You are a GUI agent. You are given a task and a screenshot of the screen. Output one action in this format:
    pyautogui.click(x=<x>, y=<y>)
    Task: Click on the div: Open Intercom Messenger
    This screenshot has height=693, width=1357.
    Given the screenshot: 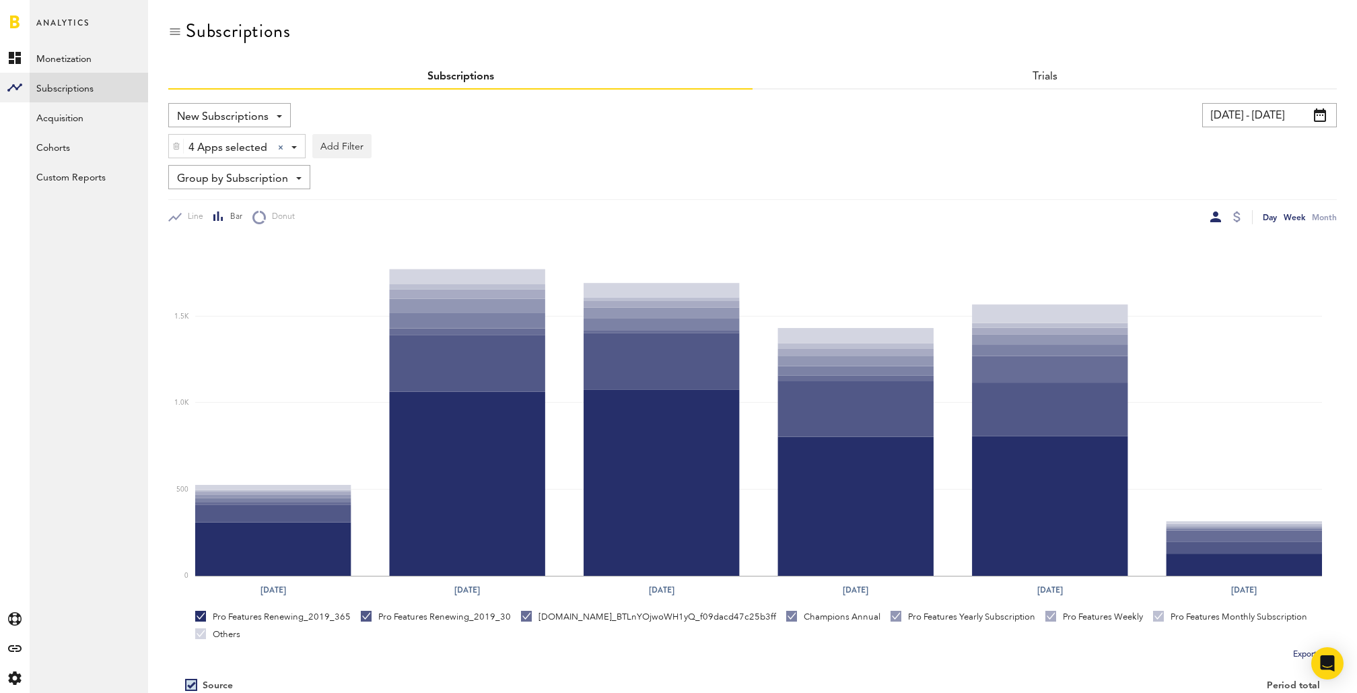 What is the action you would take?
    pyautogui.click(x=1328, y=663)
    